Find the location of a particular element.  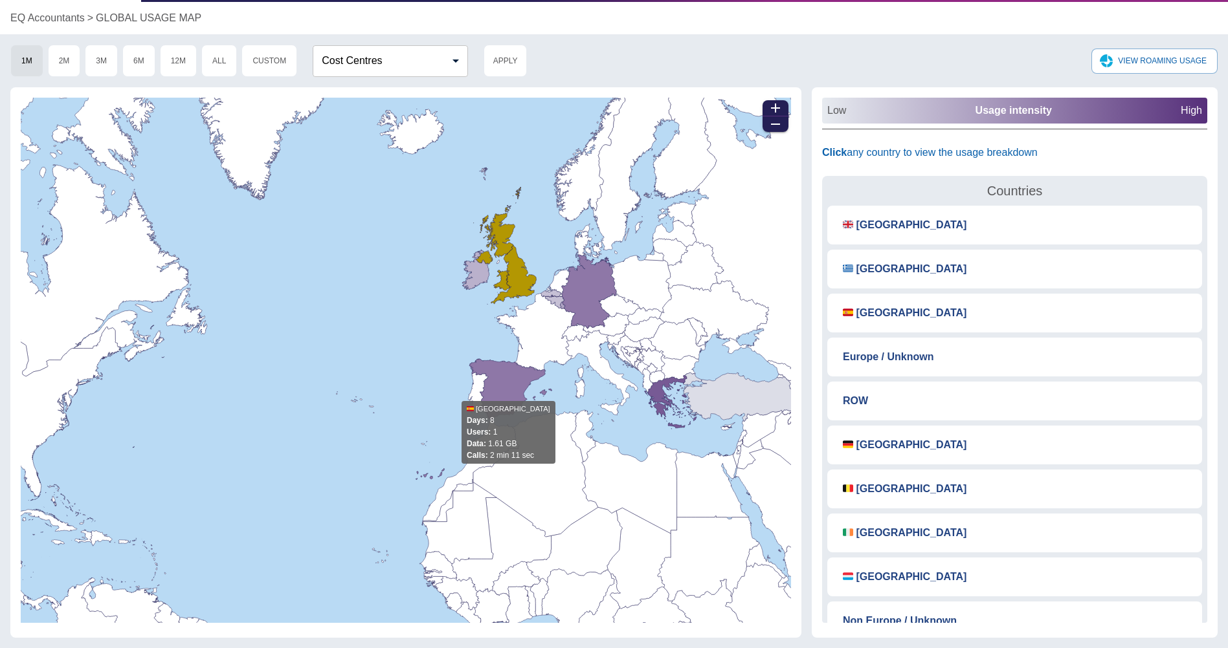

a: GLOBAL USAGE MAP is located at coordinates (148, 18).